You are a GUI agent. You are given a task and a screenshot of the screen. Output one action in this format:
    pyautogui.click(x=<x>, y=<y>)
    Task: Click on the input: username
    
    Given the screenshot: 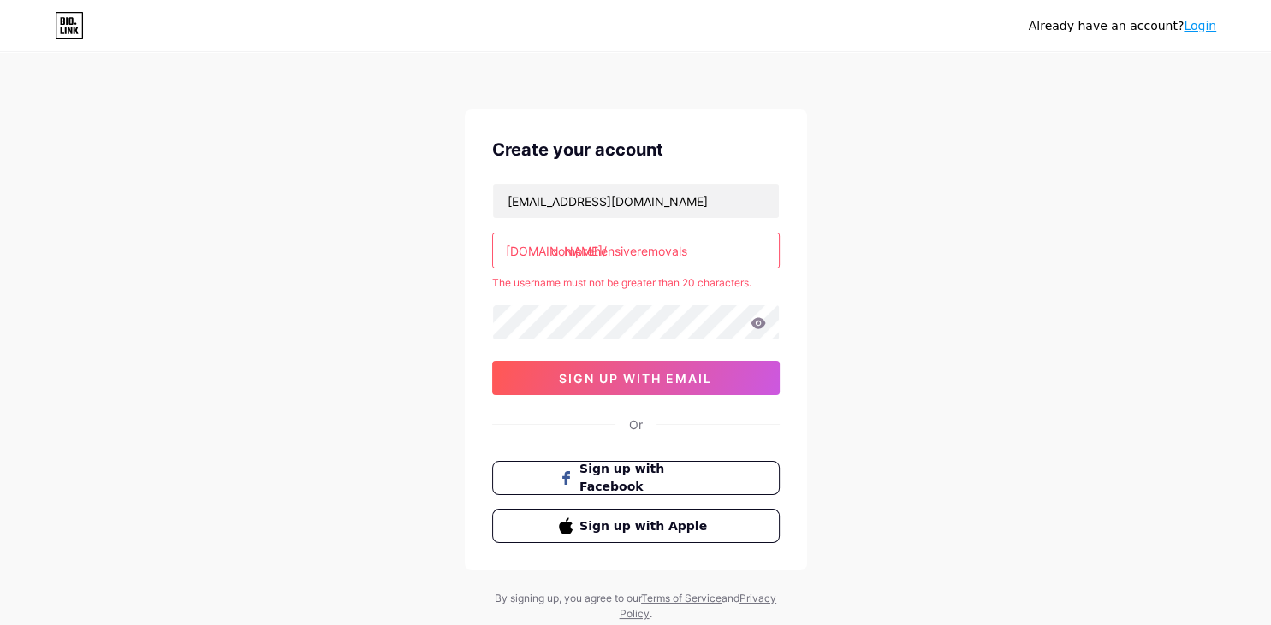 What is the action you would take?
    pyautogui.click(x=636, y=251)
    